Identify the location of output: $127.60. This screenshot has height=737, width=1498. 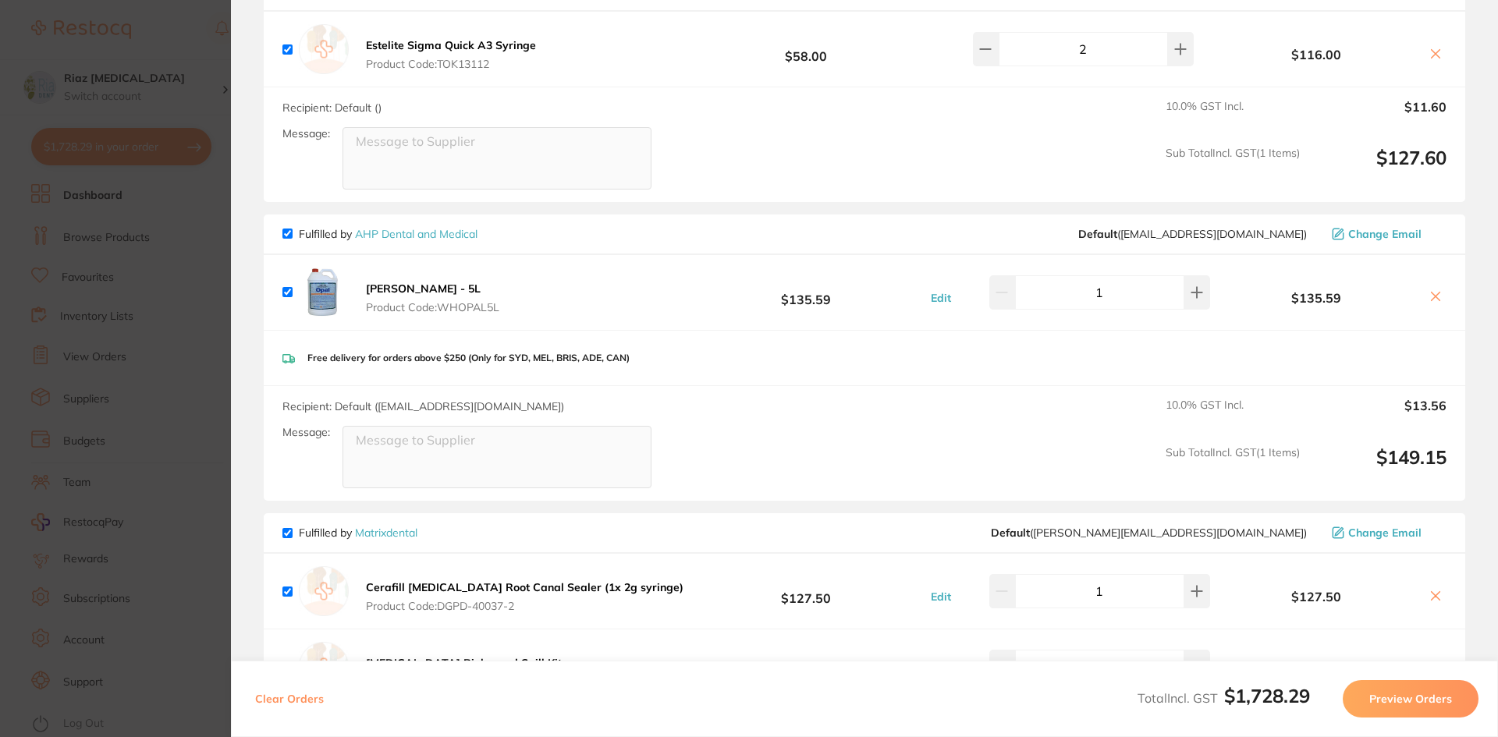
(1379, 168).